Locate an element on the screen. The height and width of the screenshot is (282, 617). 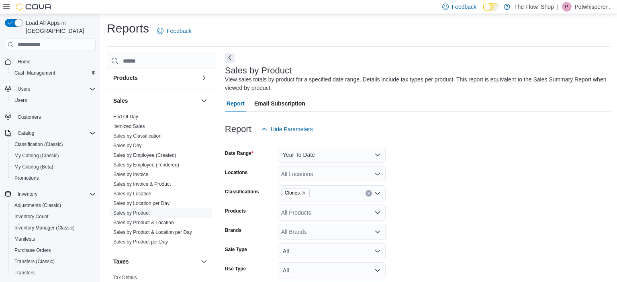
span: Sales by Product per Day is located at coordinates (141, 242).